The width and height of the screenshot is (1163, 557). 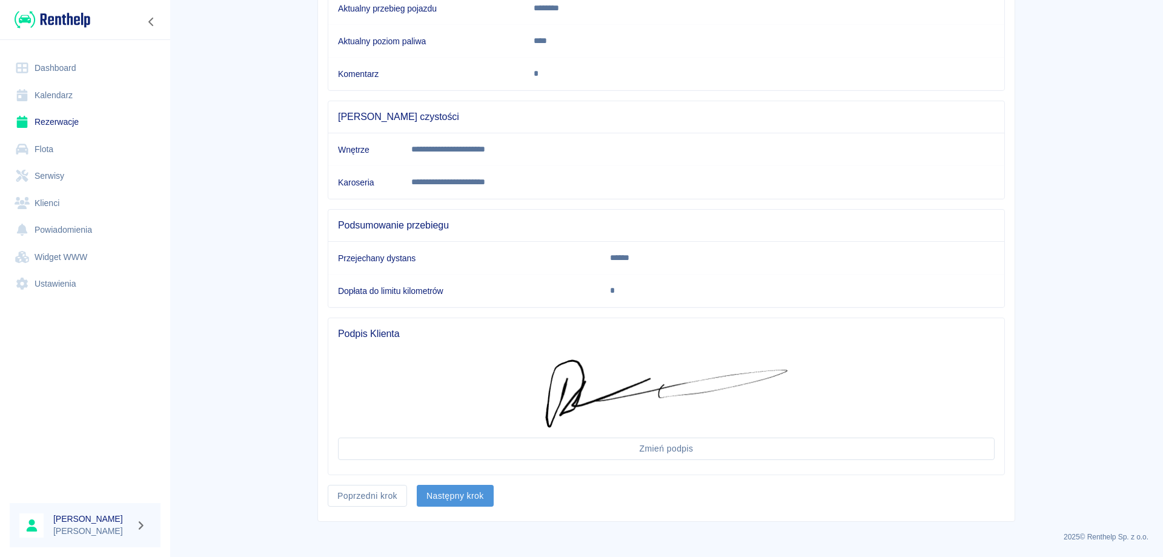 I want to click on a: Dashboard, so click(x=85, y=68).